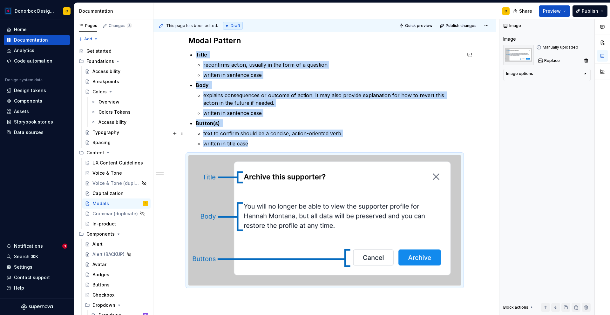 Image resolution: width=610 pixels, height=315 pixels. What do you see at coordinates (332, 133) in the screenshot?
I see `p: text to confirm should be a concise, action-oriented verb` at bounding box center [332, 133].